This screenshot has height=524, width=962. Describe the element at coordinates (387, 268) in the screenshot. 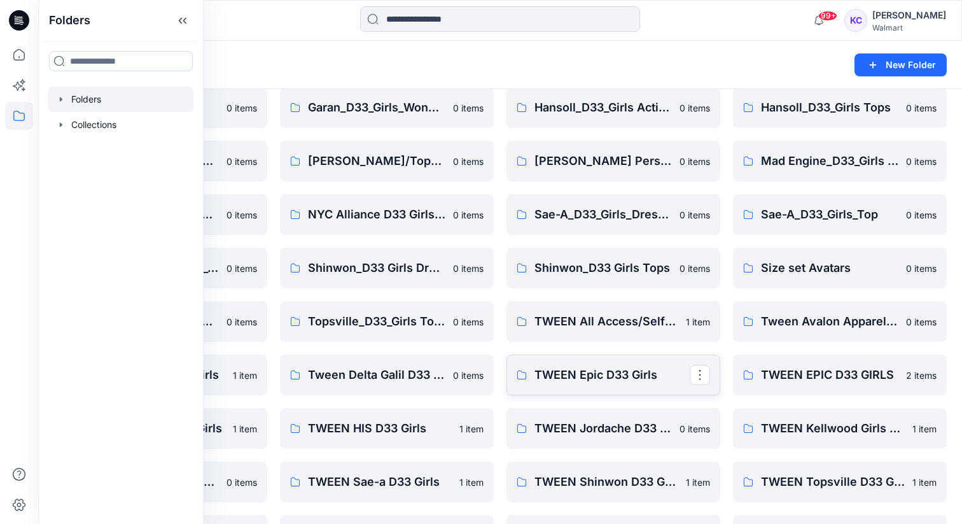

I see `a: Shinwon_D33 Girls Dresses0 items` at that location.